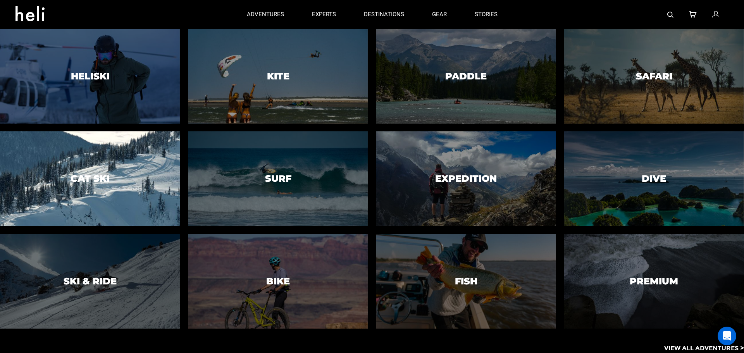  I want to click on a: PremiumPremium image, so click(654, 281).